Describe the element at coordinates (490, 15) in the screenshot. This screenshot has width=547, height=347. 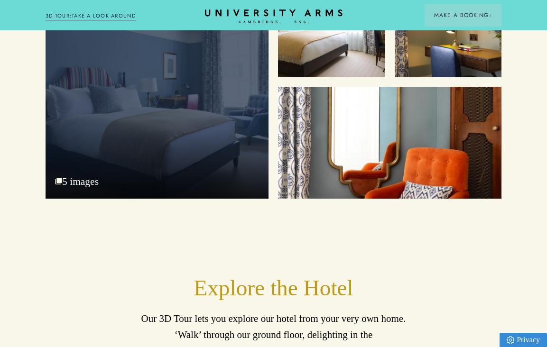
I see `img: Arrow icon` at that location.